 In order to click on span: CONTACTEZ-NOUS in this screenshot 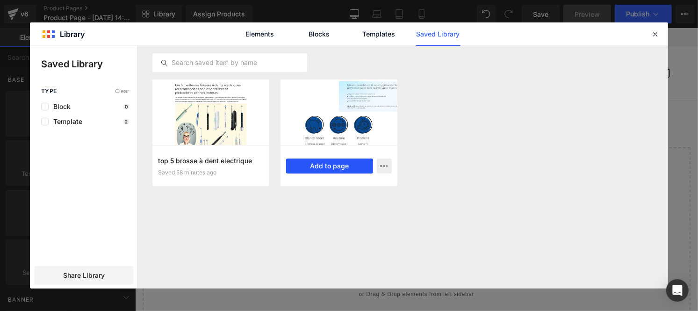, I will do `click(216, 45)`.